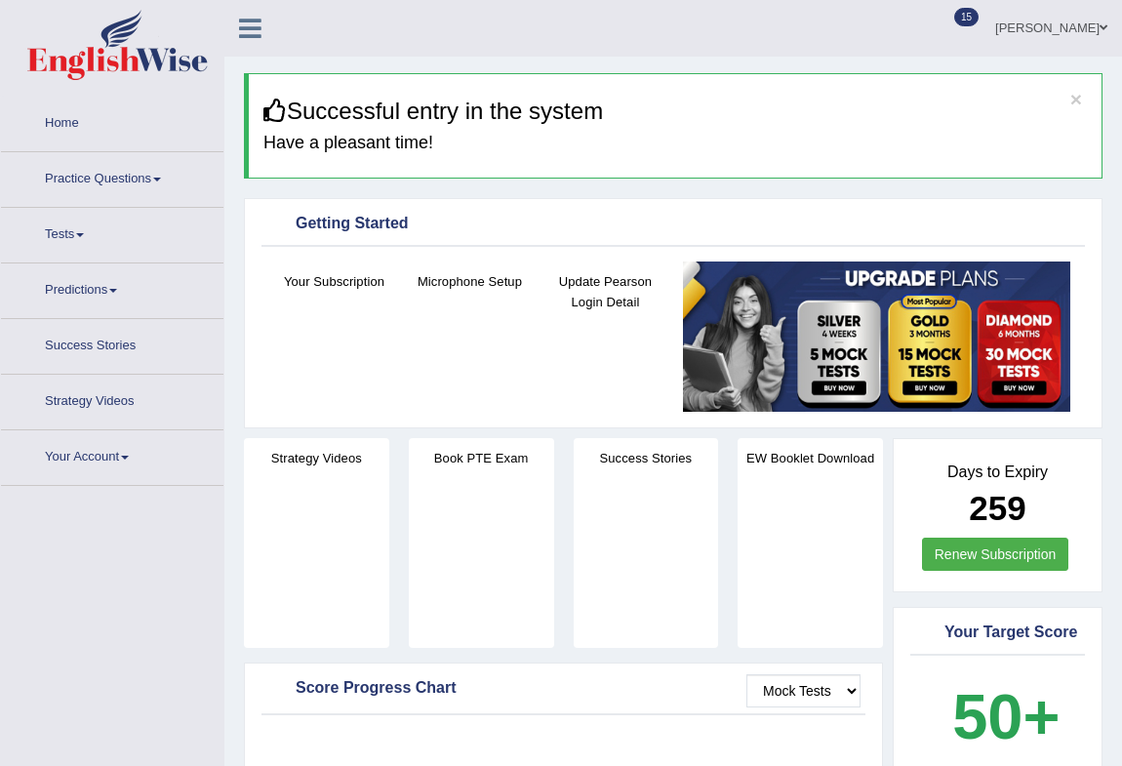 This screenshot has width=1122, height=766. Describe the element at coordinates (316, 458) in the screenshot. I see `h4: Strategy Videos` at that location.